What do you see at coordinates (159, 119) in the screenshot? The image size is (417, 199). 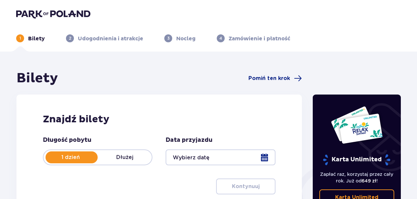 I see `h2: Znajdź bilety` at bounding box center [159, 119].